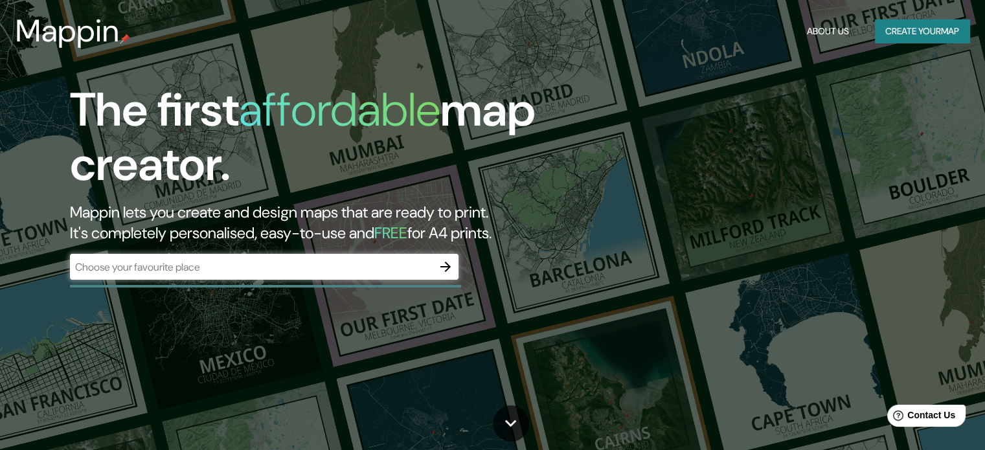 The image size is (985, 450). What do you see at coordinates (827, 31) in the screenshot?
I see `button: About Us` at bounding box center [827, 31].